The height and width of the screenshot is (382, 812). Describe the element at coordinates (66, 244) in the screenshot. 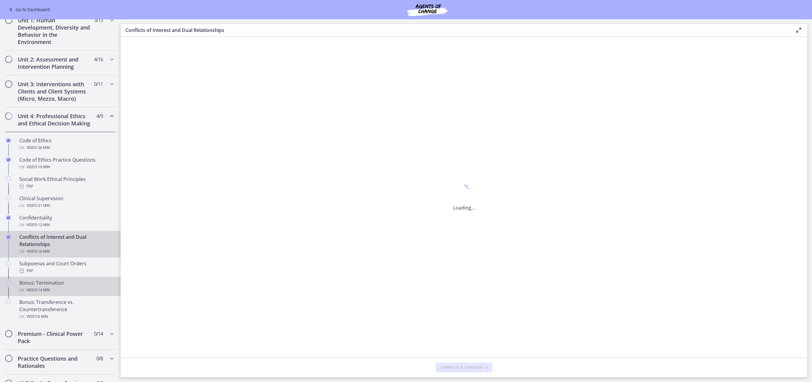

I see `div: Conflicts of Interest and Dual Relationships` at that location.